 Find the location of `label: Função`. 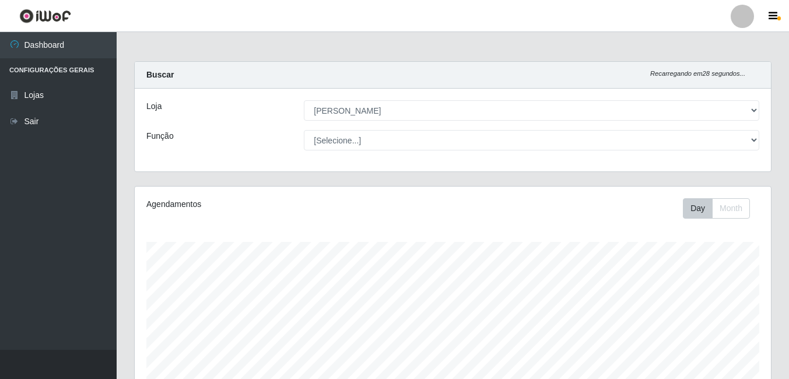

label: Função is located at coordinates (160, 136).